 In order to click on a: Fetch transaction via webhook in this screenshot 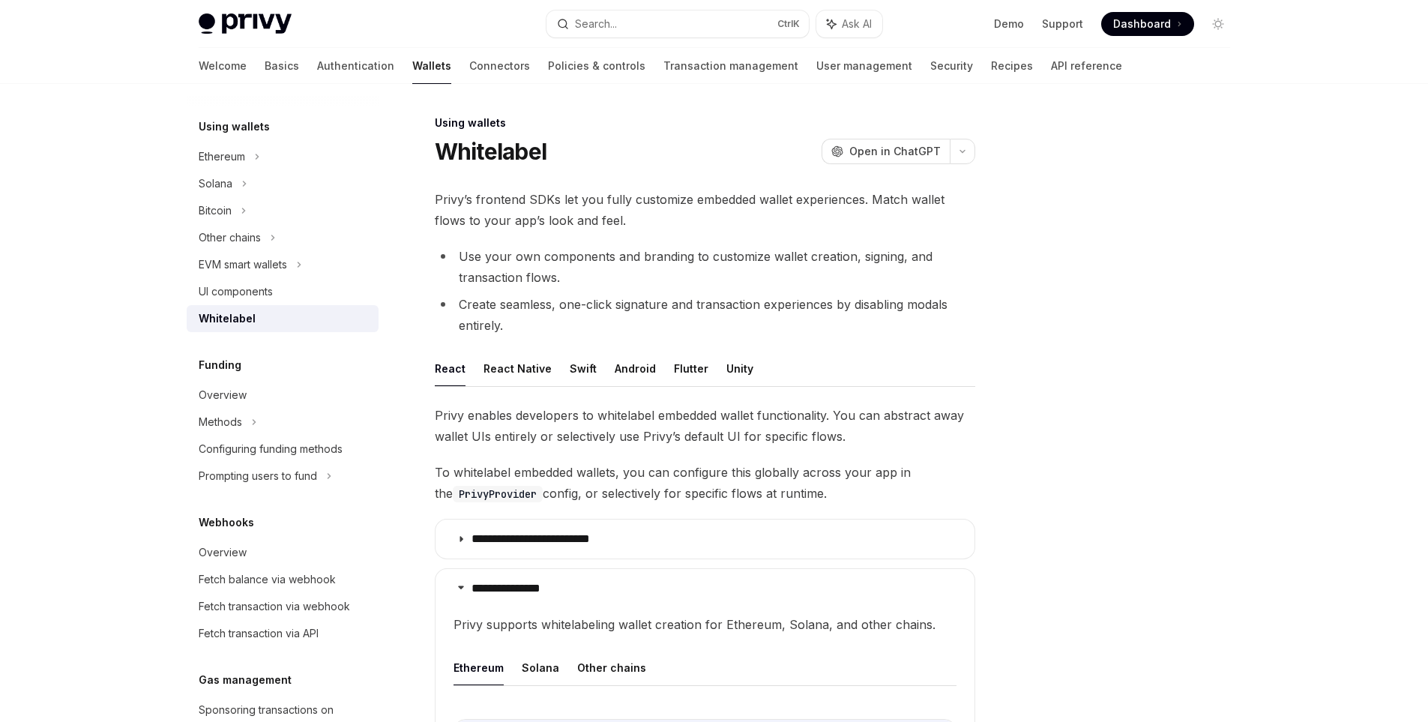, I will do `click(283, 606)`.